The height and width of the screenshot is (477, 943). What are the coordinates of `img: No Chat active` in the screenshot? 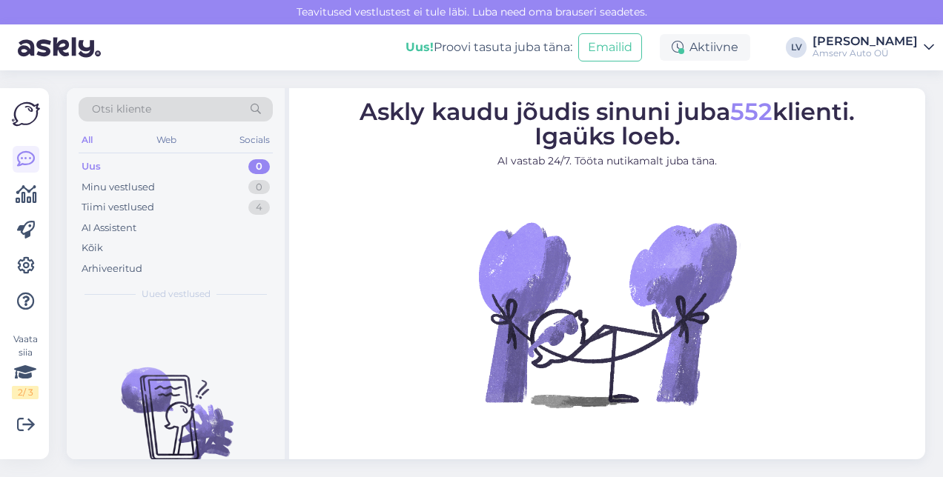 It's located at (607, 314).